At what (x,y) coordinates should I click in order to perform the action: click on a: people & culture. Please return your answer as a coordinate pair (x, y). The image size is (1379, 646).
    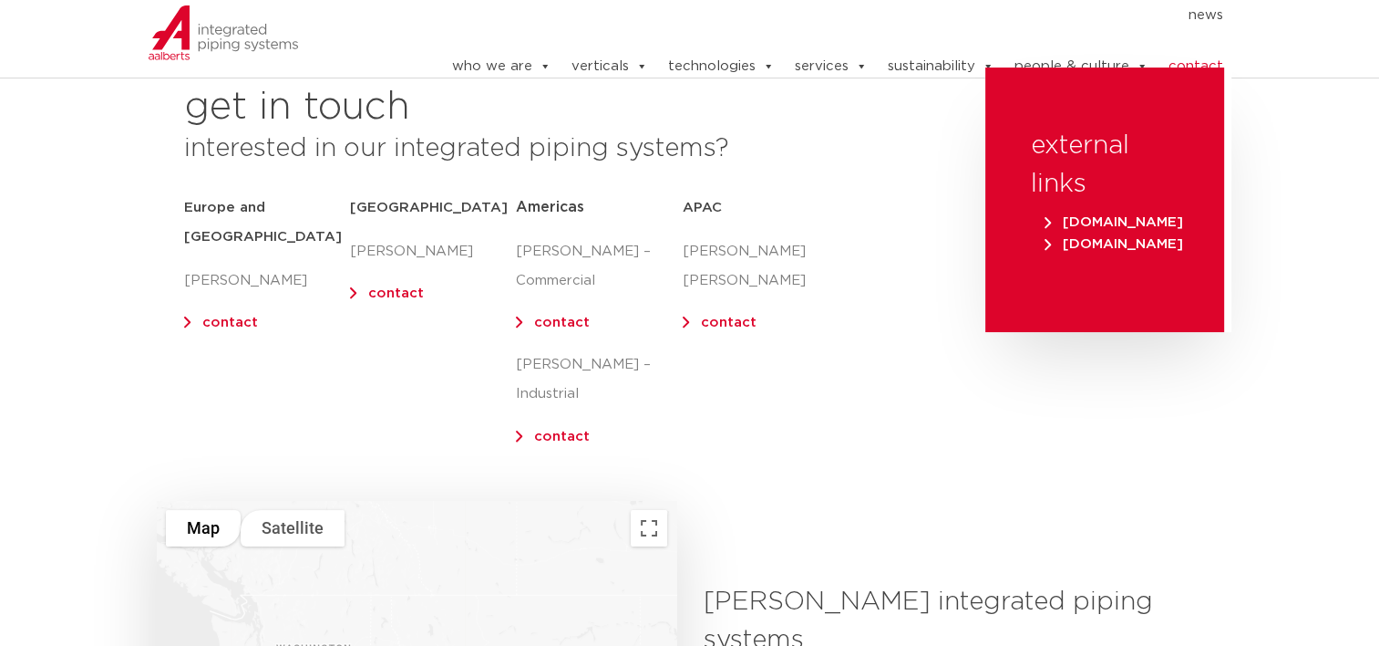
    Looking at the image, I should click on (1080, 67).